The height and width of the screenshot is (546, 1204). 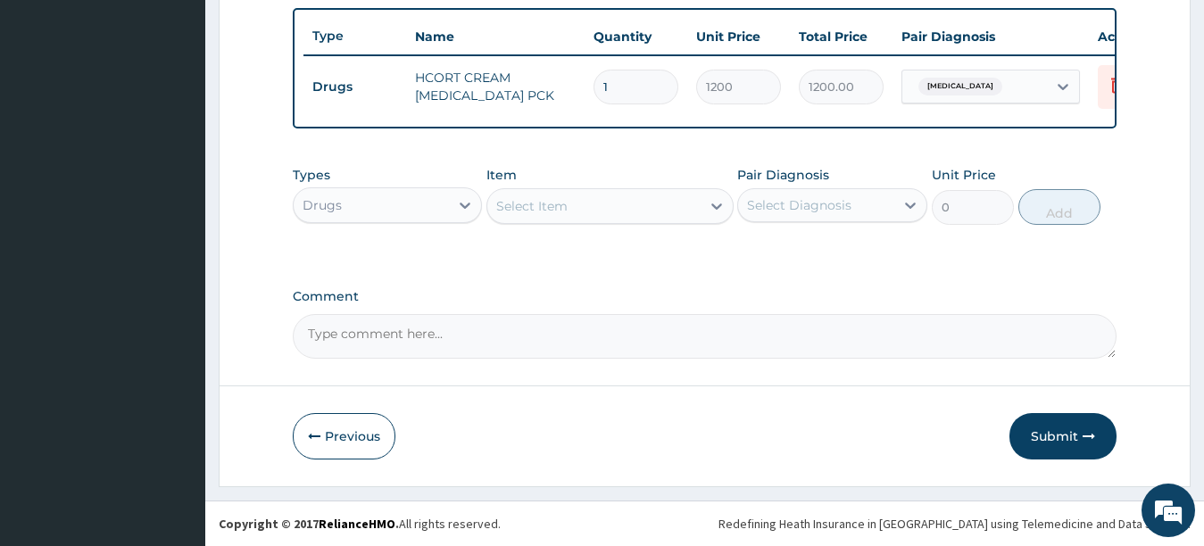 What do you see at coordinates (635, 37) in the screenshot?
I see `th: Quantity` at bounding box center [635, 37].